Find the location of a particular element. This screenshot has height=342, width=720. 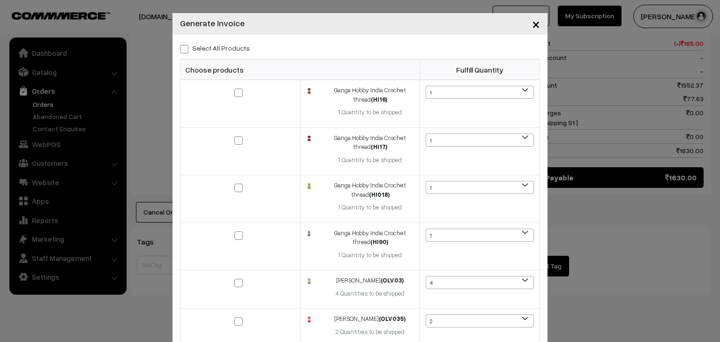

div: 2 Quantities to be shipped is located at coordinates (370, 332).